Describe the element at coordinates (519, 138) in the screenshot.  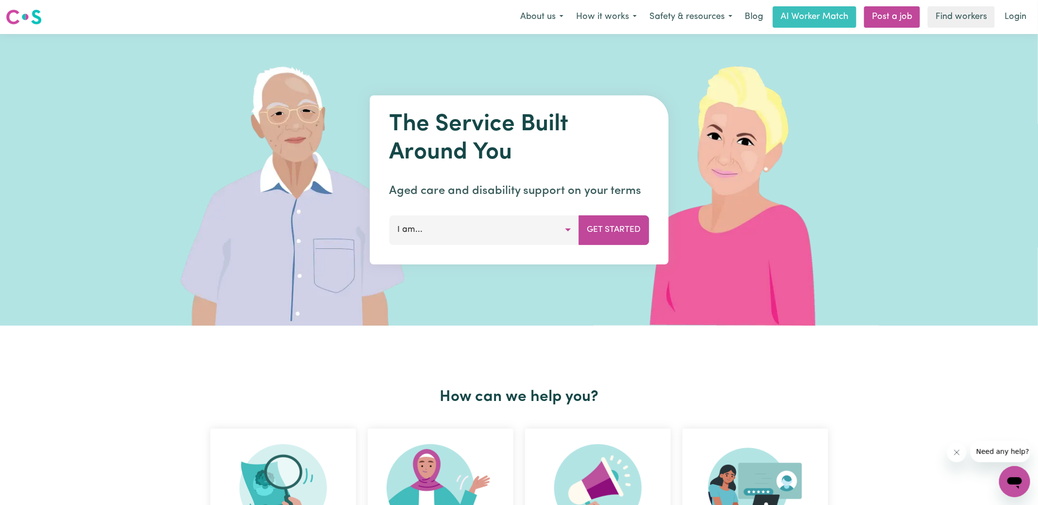
I see `h1: The Service Built Around You` at that location.